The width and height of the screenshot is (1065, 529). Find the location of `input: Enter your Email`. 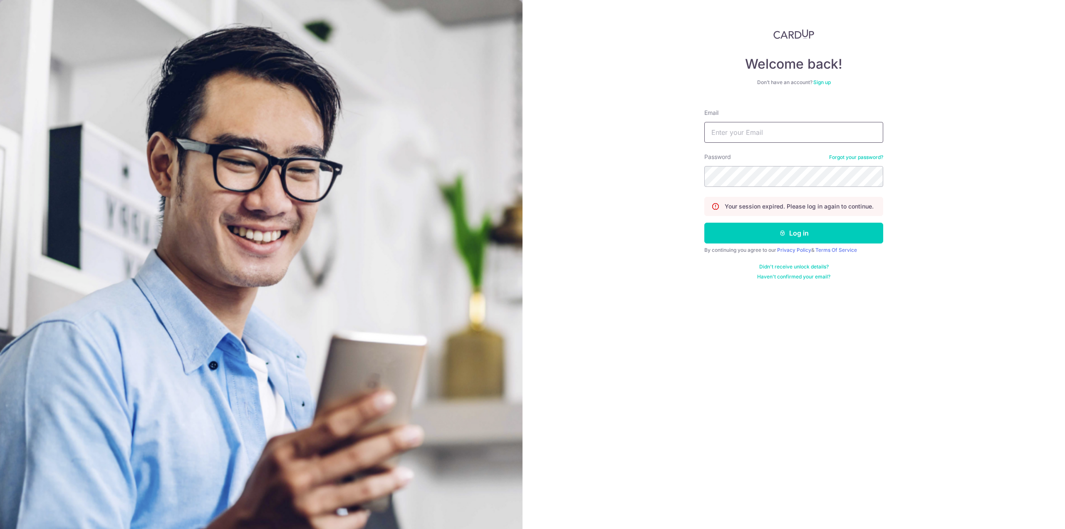

input: Enter your Email is located at coordinates (794, 132).